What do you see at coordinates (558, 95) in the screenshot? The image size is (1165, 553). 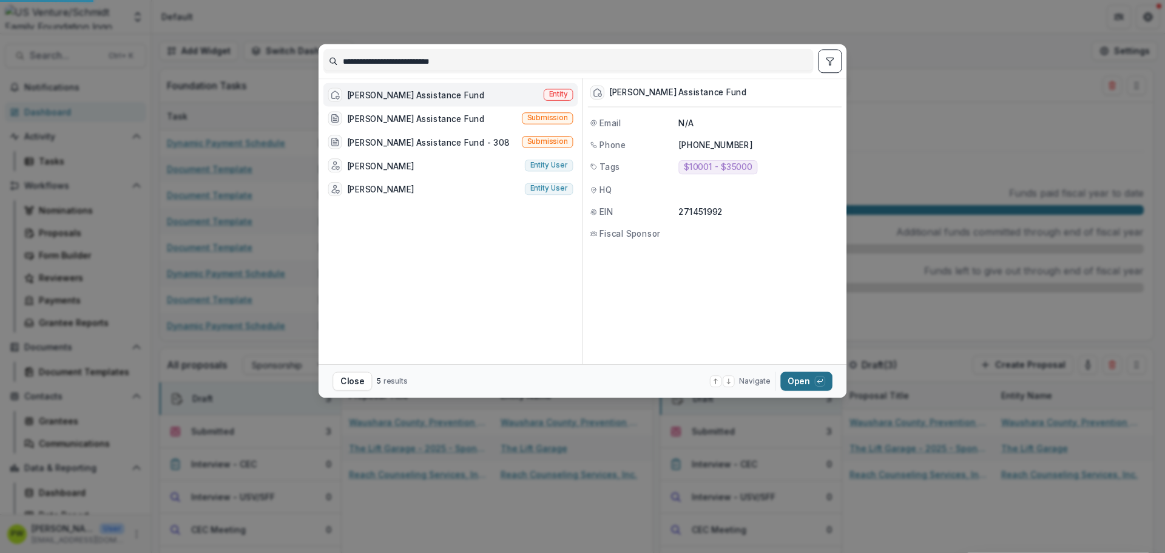 I see `span: Entity` at bounding box center [558, 95].